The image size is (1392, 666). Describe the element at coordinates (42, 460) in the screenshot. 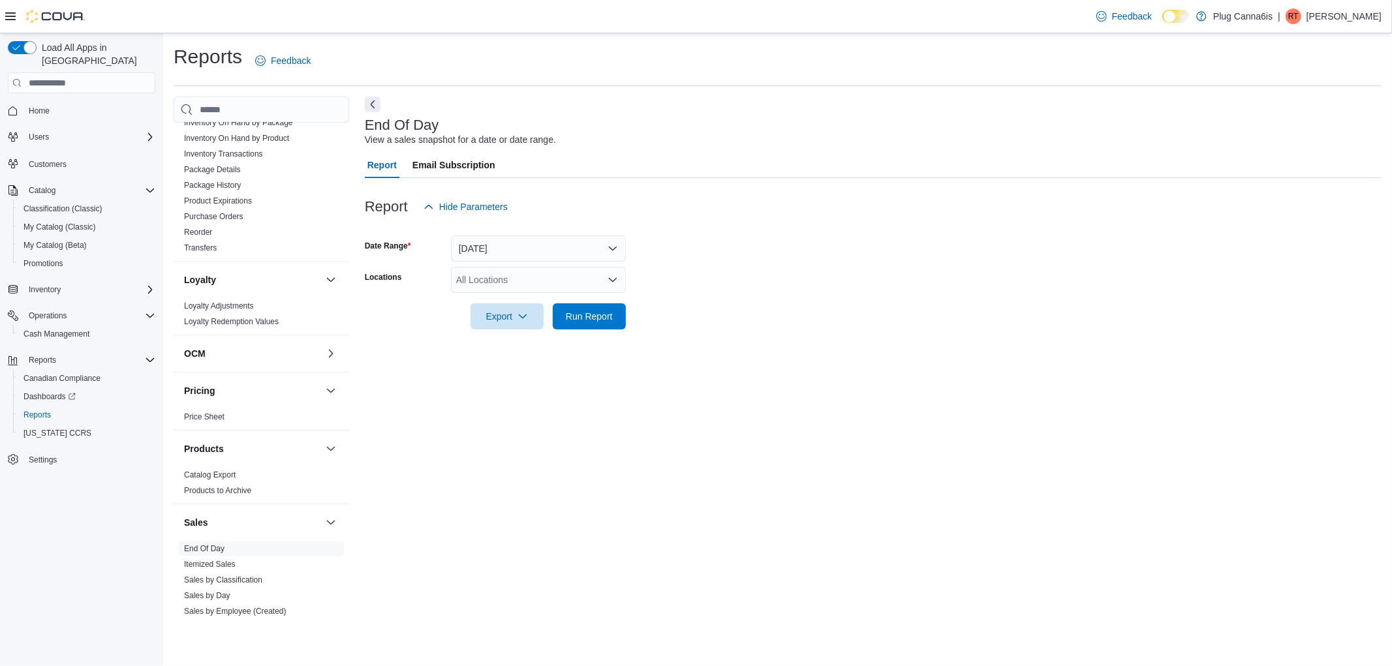

I see `span: Settings` at that location.